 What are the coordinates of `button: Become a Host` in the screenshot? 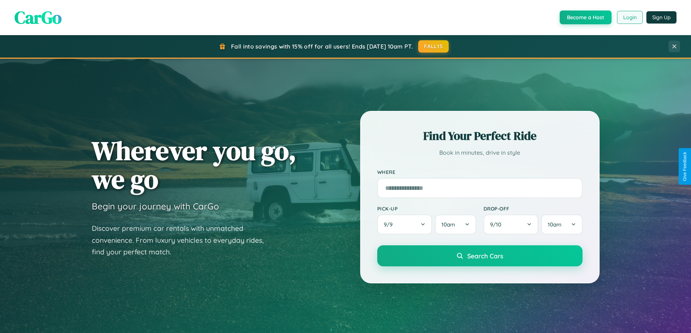 It's located at (585, 17).